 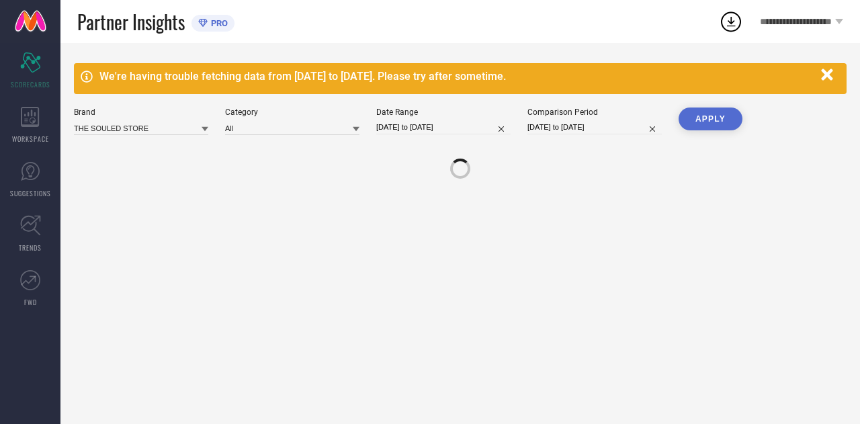 What do you see at coordinates (30, 84) in the screenshot?
I see `span: SCORECARDS` at bounding box center [30, 84].